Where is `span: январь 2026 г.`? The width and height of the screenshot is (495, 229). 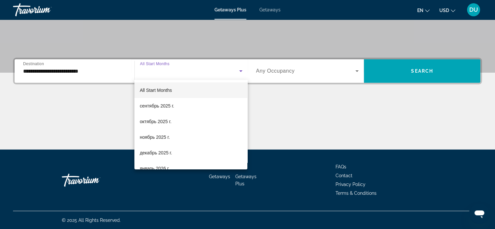 span: январь 2026 г. is located at coordinates (154, 168).